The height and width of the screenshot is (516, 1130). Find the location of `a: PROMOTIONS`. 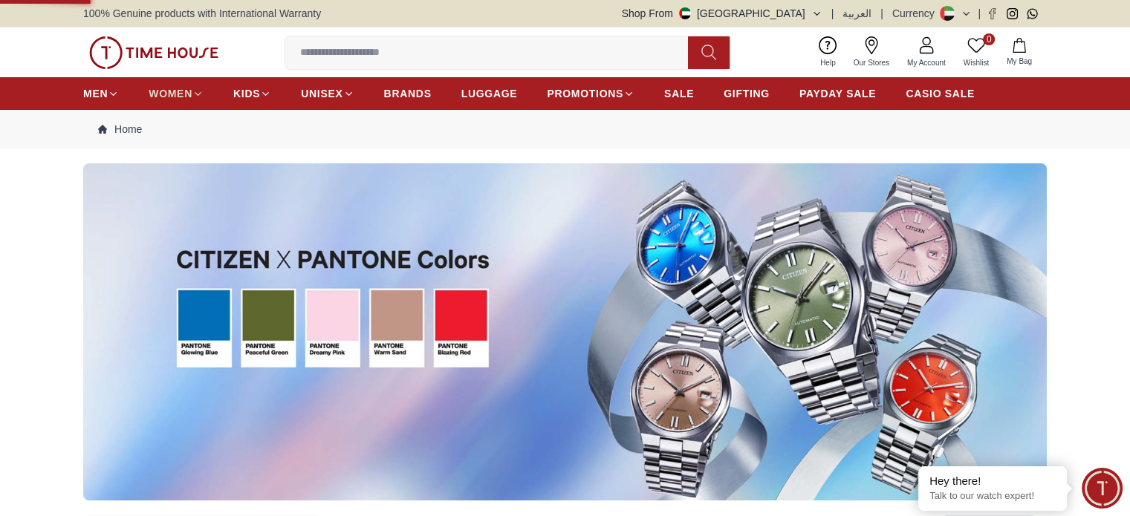

a: PROMOTIONS is located at coordinates (590, 94).